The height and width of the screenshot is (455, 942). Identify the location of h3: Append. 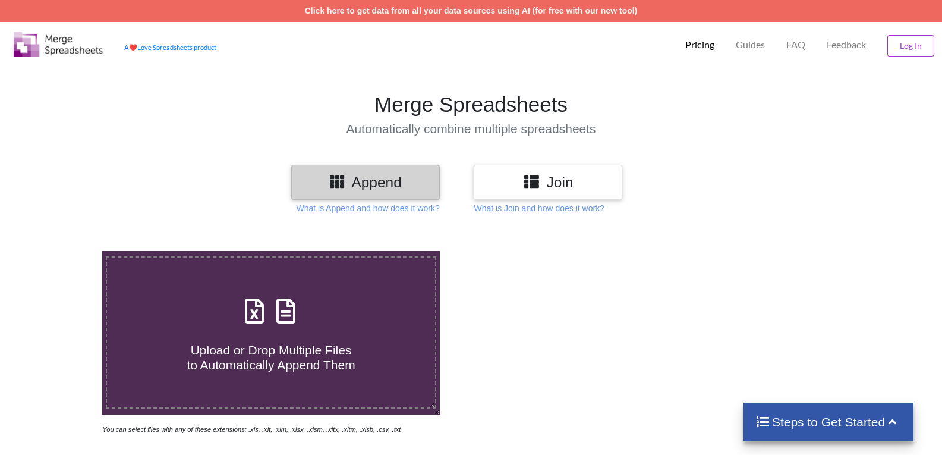
(366, 182).